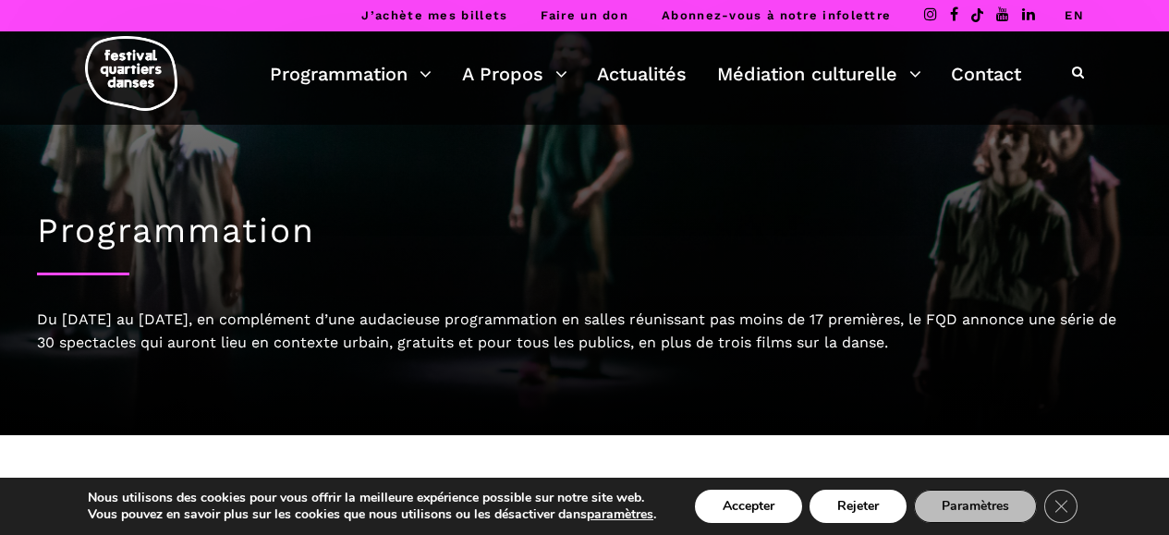  What do you see at coordinates (986, 74) in the screenshot?
I see `a: Contact` at bounding box center [986, 74].